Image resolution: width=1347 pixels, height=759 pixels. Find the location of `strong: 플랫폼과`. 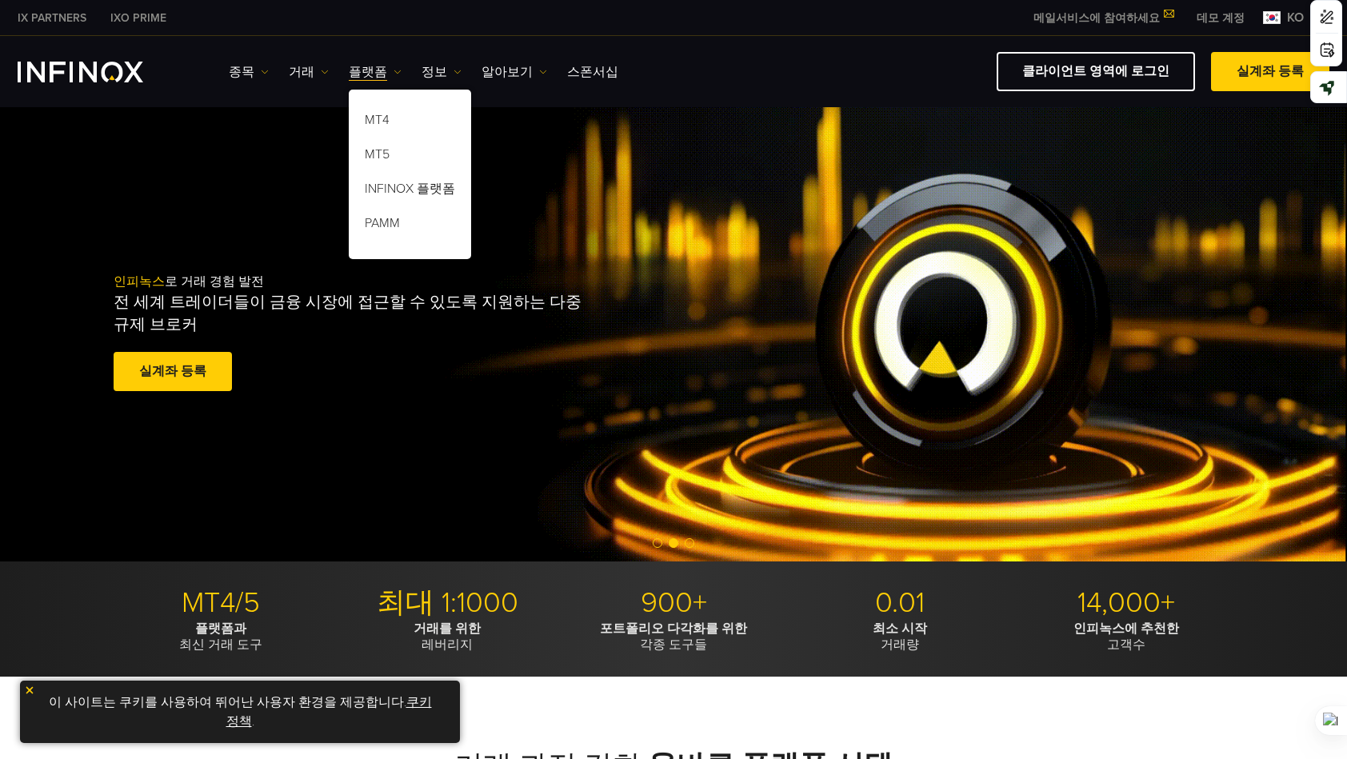

strong: 플랫폼과 is located at coordinates (221, 629).